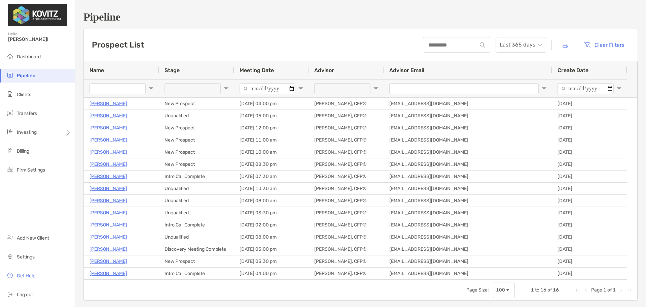  What do you see at coordinates (10, 113) in the screenshot?
I see `img: transfers icon` at bounding box center [10, 113].